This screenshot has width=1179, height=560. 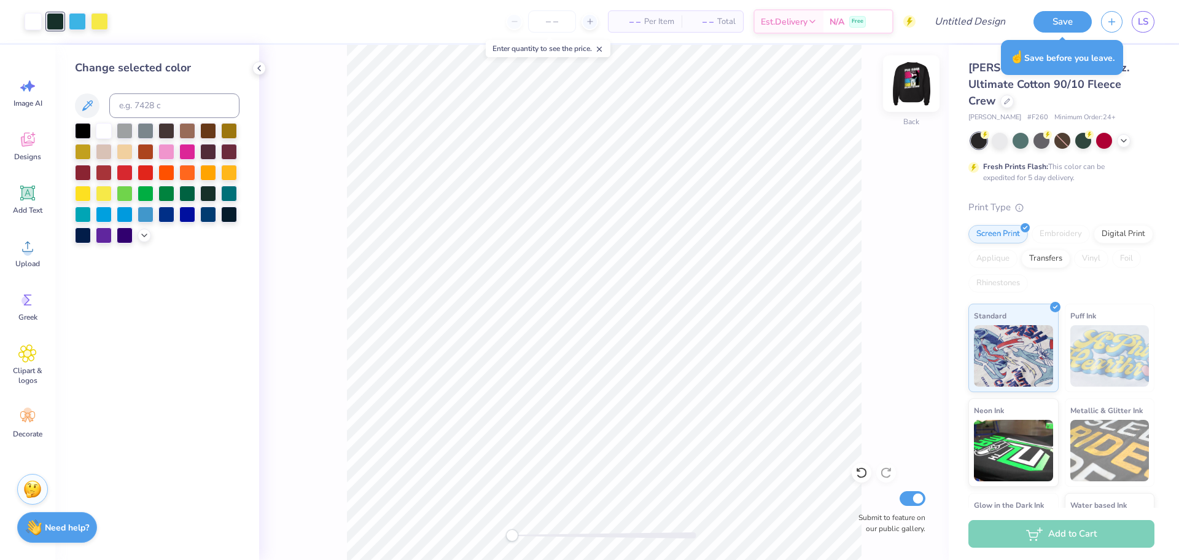 What do you see at coordinates (28, 210) in the screenshot?
I see `span: Add Text` at bounding box center [28, 210].